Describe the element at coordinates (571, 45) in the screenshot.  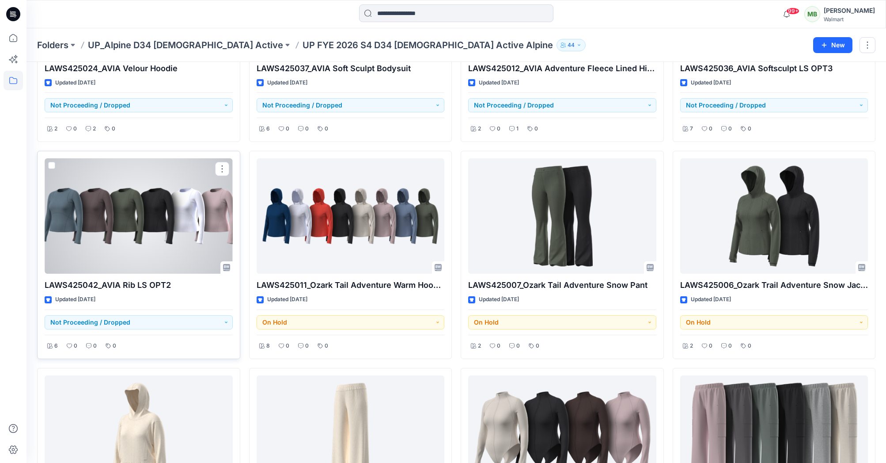
I see `p: 44` at that location.